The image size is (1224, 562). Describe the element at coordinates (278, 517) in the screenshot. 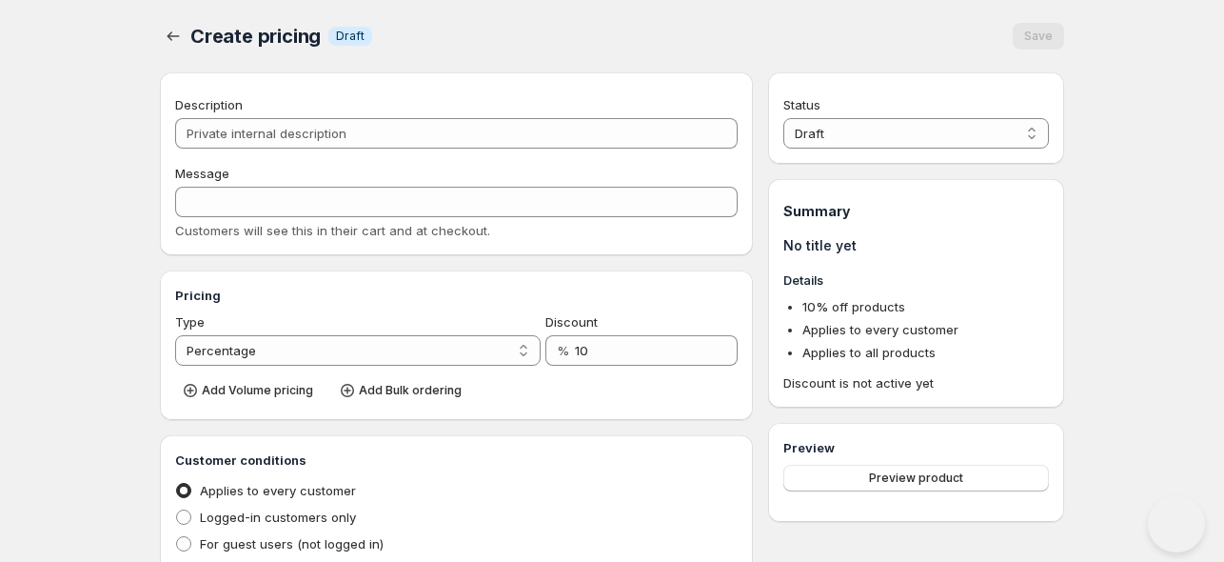

I see `span: Logged-in customers only` at that location.